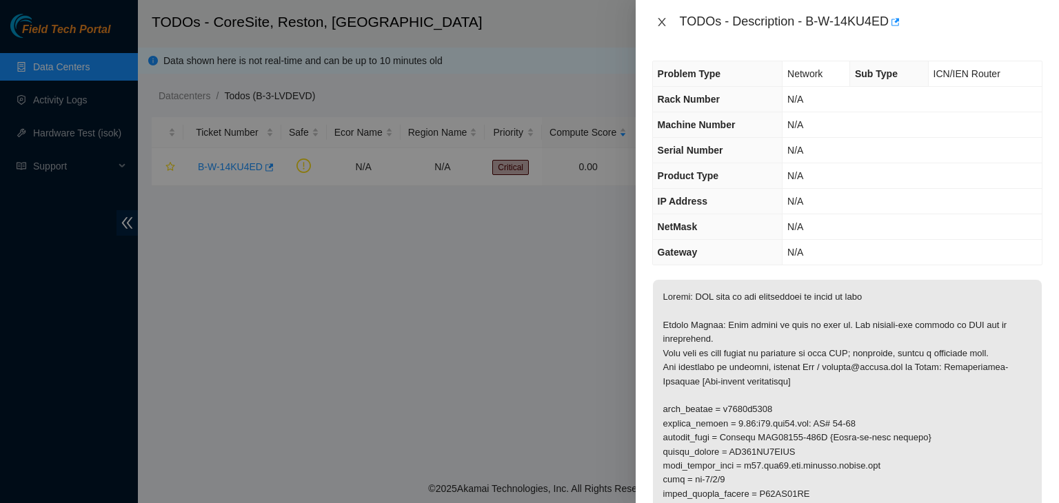 The image size is (1059, 503). What do you see at coordinates (877, 74) in the screenshot?
I see `span: Sub Type` at bounding box center [877, 74].